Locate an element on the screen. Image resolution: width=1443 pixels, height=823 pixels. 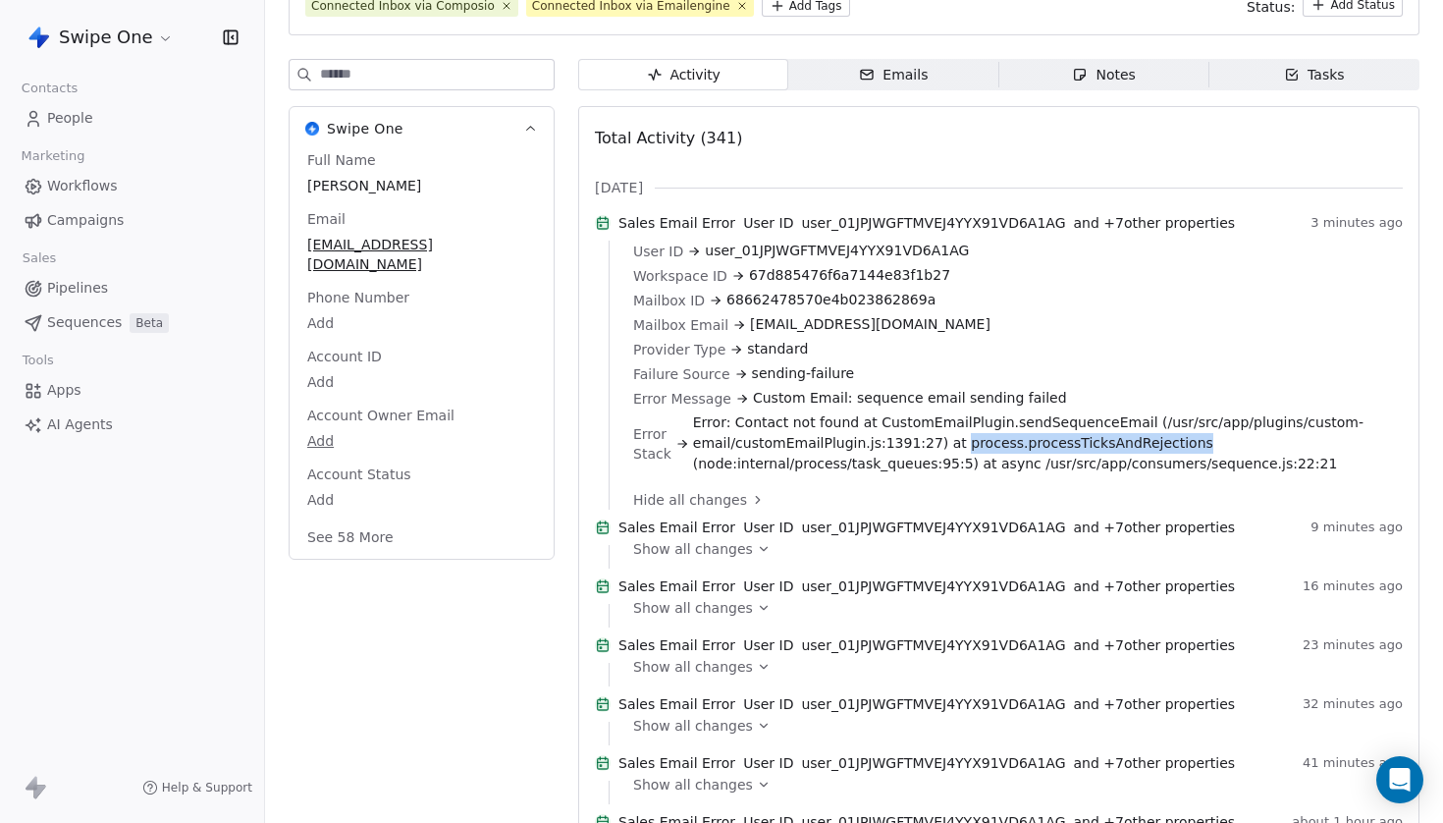
span: Hide all changes is located at coordinates (690, 500).